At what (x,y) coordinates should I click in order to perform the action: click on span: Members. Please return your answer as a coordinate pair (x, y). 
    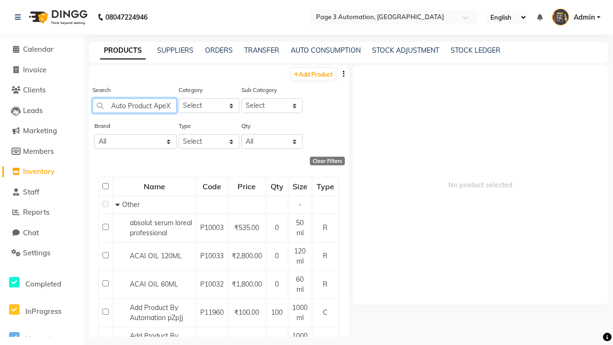
    Looking at the image, I should click on (38, 151).